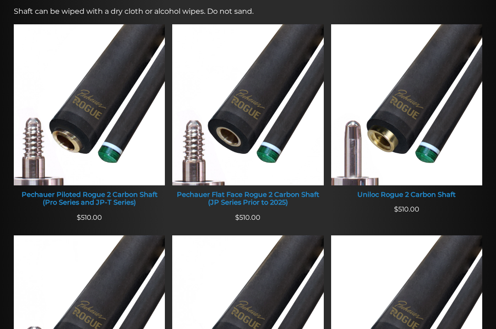 Image resolution: width=496 pixels, height=329 pixels. Describe the element at coordinates (247, 199) in the screenshot. I see `div: Pechauer Flat Face Rogue 2 Carbon Shaft (JP Series Prior to 2025)` at that location.